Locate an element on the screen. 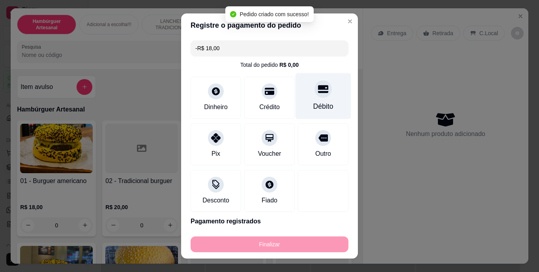 This screenshot has width=539, height=272. header: Registre o pagamento do pedido is located at coordinates (270, 25).